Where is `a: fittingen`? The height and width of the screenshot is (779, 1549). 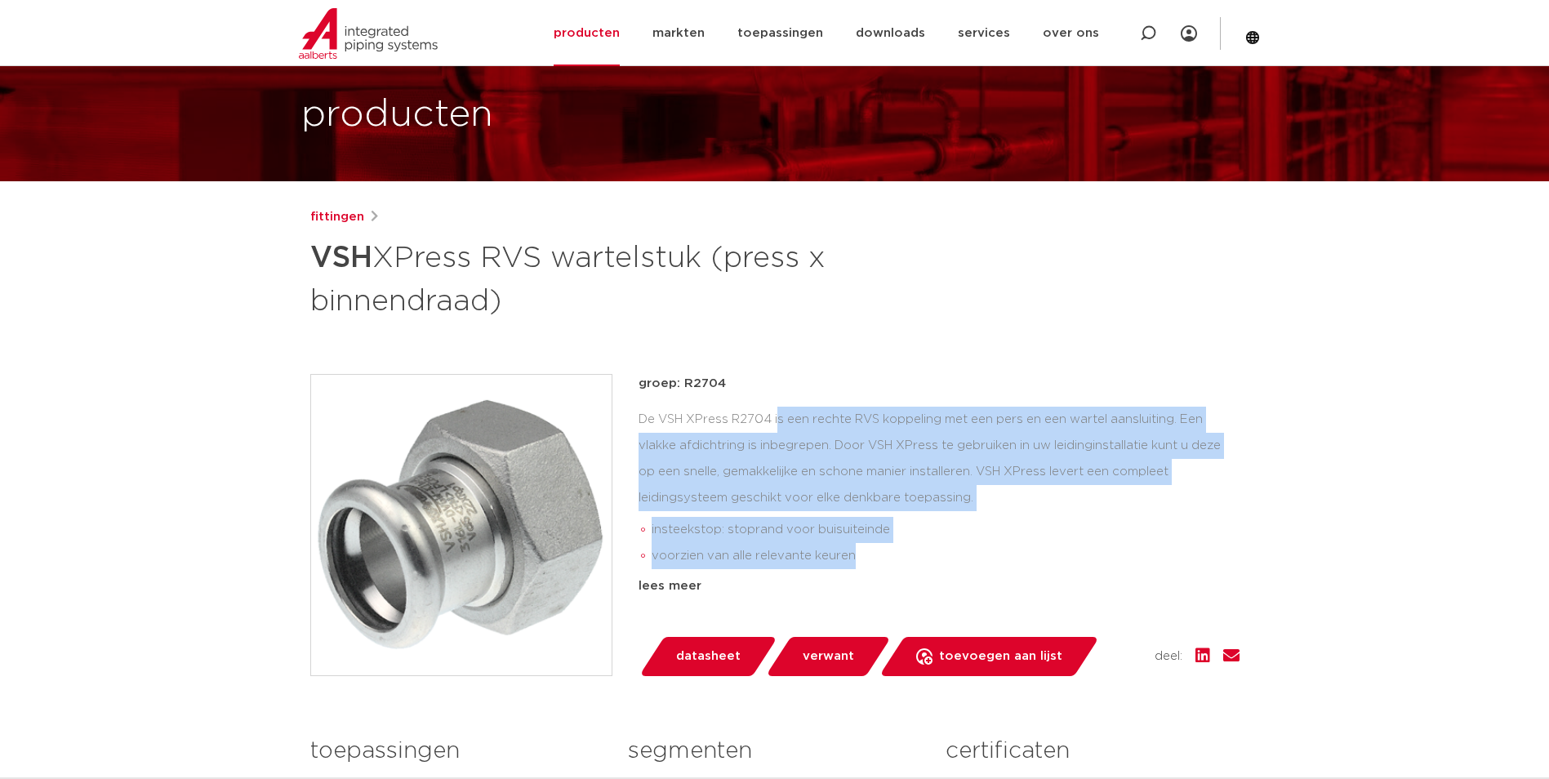 a: fittingen is located at coordinates (337, 217).